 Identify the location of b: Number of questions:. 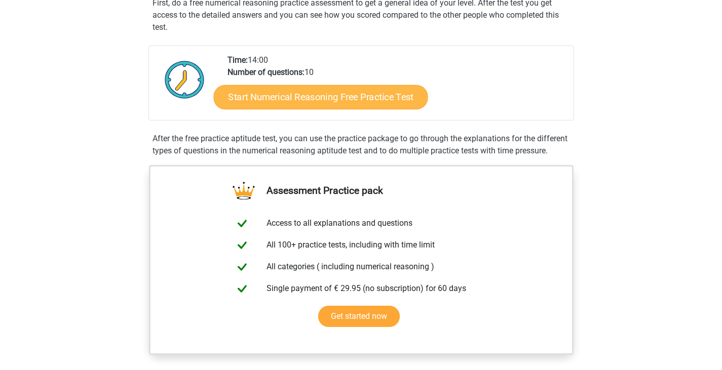
(266, 72).